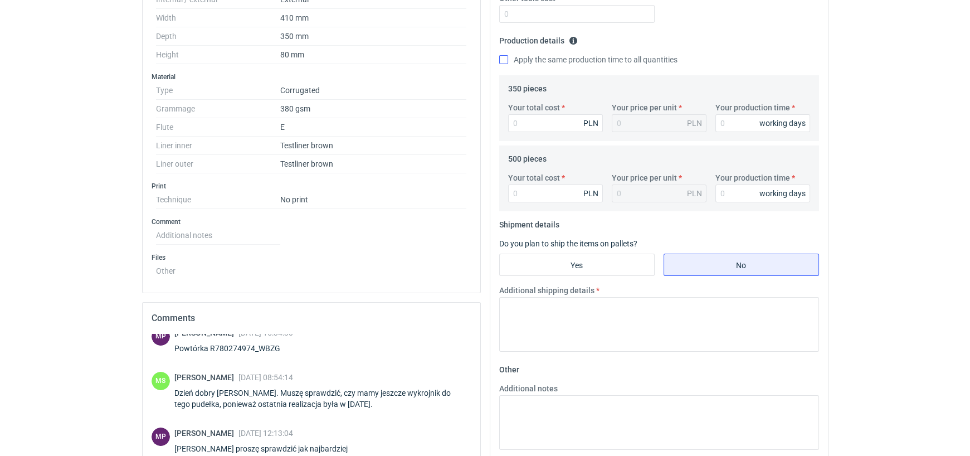 This screenshot has height=456, width=970. I want to click on label: No, so click(741, 265).